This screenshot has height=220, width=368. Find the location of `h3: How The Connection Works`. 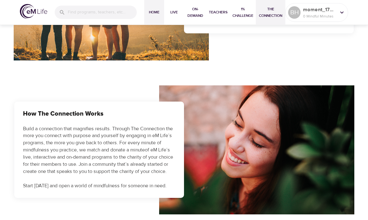

h3: How The Connection Works is located at coordinates (99, 114).